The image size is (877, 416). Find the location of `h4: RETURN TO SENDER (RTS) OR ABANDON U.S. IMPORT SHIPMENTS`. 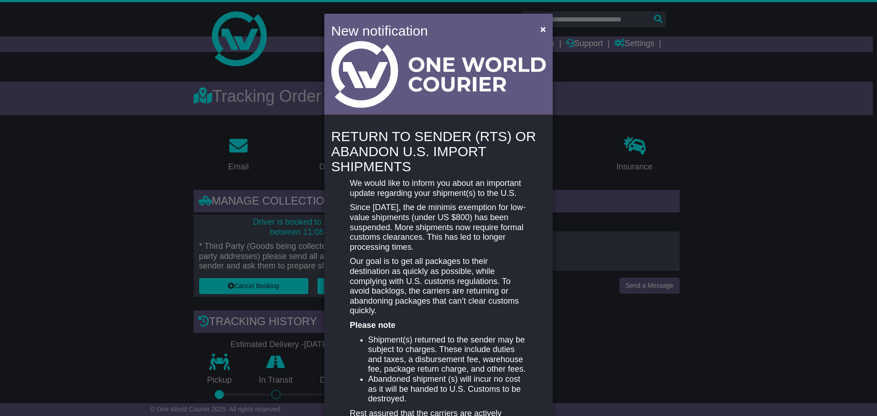

h4: RETURN TO SENDER (RTS) OR ABANDON U.S. IMPORT SHIPMENTS is located at coordinates (439, 151).